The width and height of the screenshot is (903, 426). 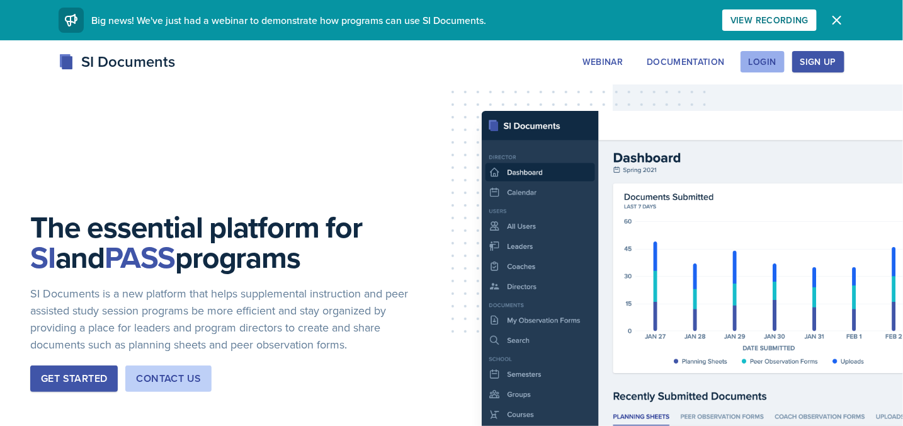 I want to click on div: Webinar, so click(x=603, y=62).